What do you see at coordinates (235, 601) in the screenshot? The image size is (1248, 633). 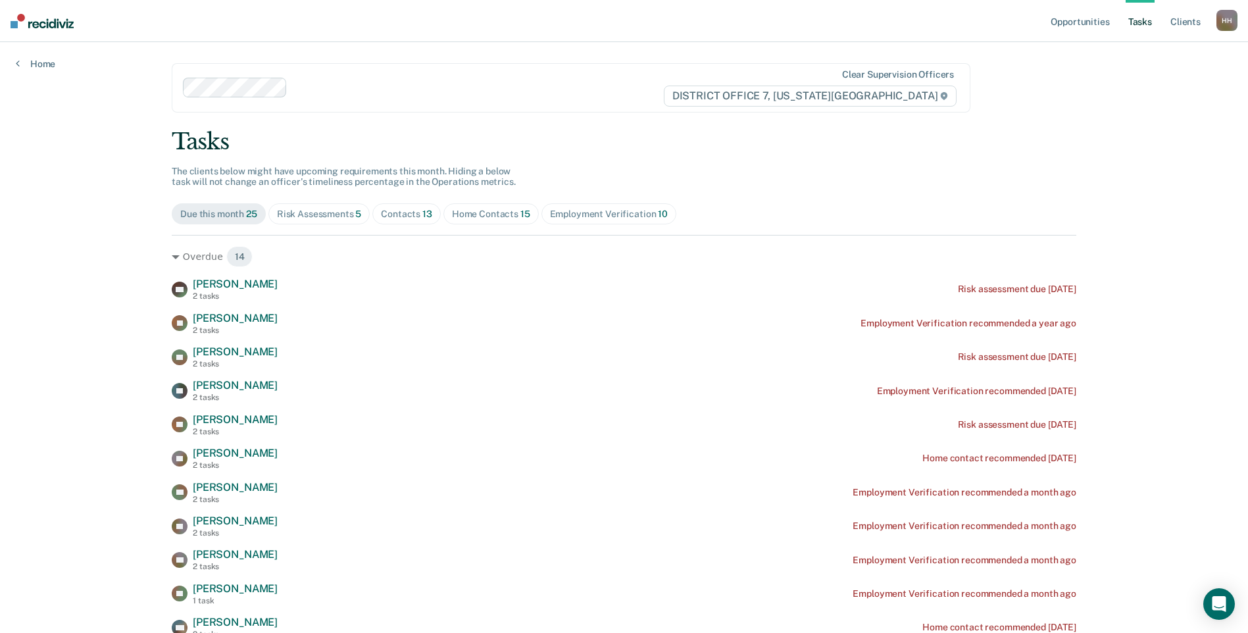 I see `div: 1 task` at bounding box center [235, 601].